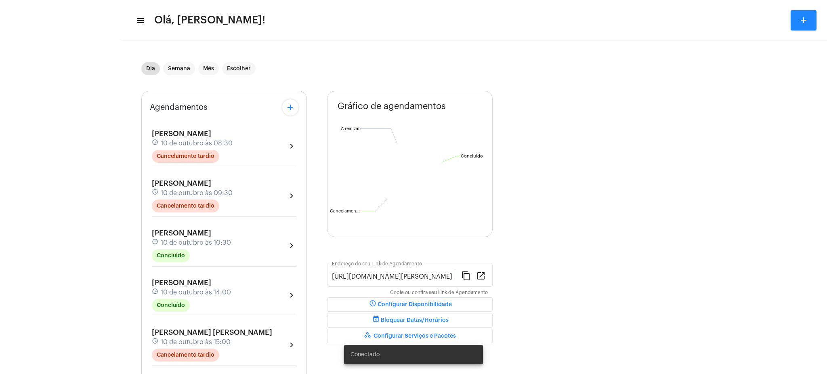 The width and height of the screenshot is (827, 374). I want to click on mat-chip: Semana, so click(179, 69).